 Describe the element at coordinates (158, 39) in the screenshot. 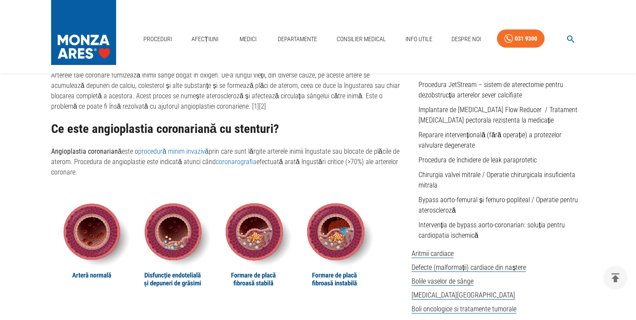

I see `a: Proceduri` at that location.